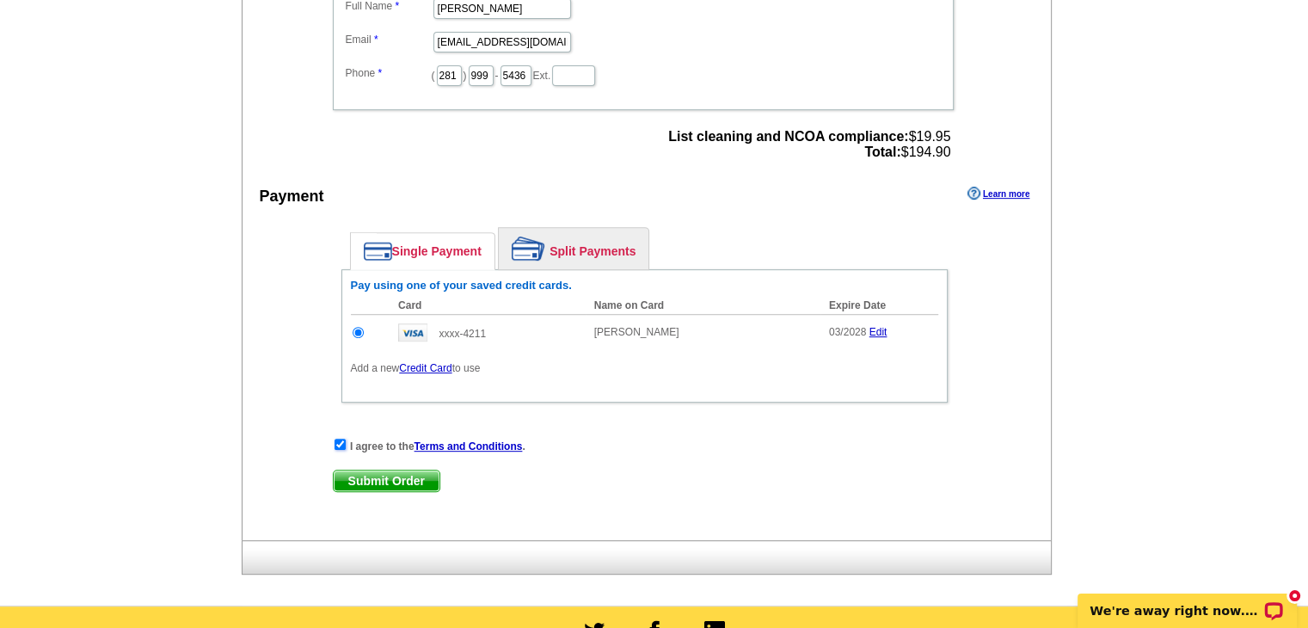 This screenshot has height=628, width=1308. Describe the element at coordinates (847, 332) in the screenshot. I see `span: 03/2028` at that location.